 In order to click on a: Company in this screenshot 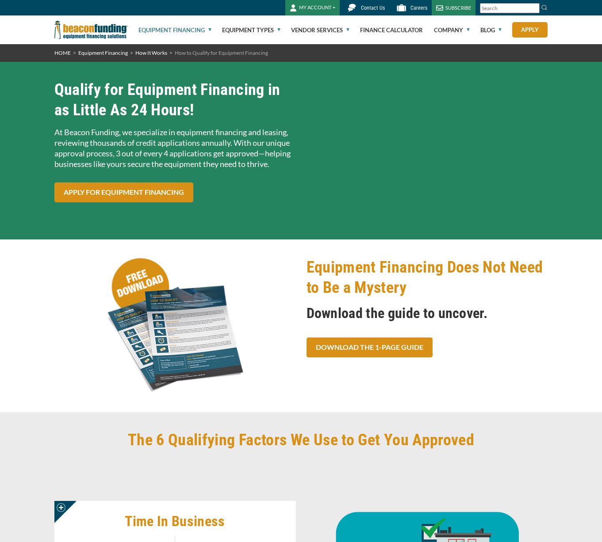, I will do `click(451, 30)`.